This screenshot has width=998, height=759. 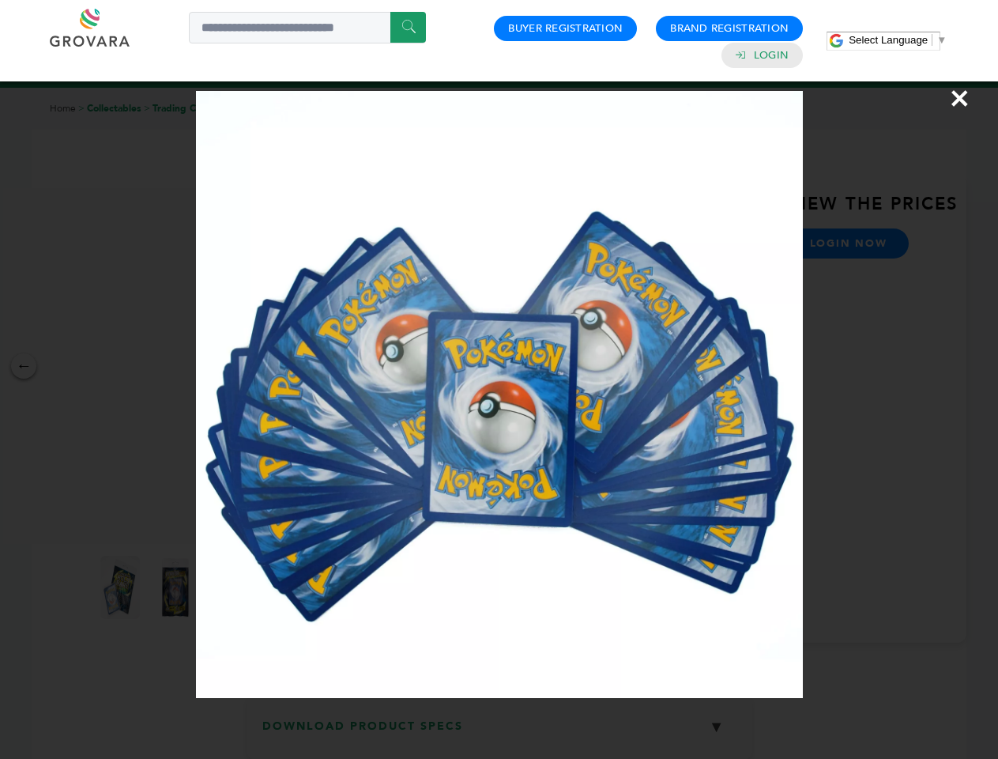 What do you see at coordinates (565, 28) in the screenshot?
I see `a: Buyer Registration` at bounding box center [565, 28].